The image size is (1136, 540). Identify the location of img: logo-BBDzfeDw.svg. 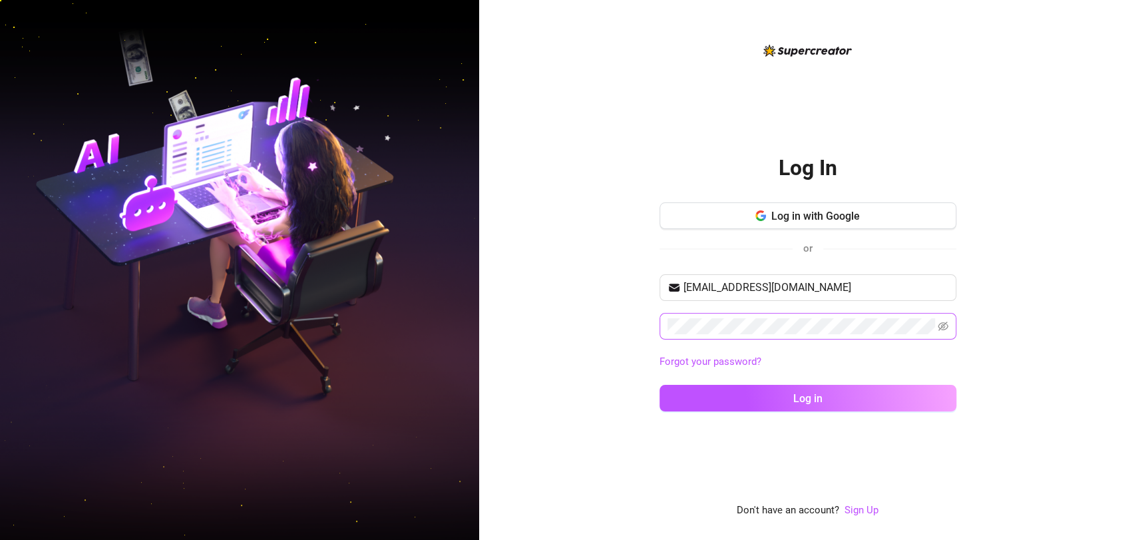
(807, 51).